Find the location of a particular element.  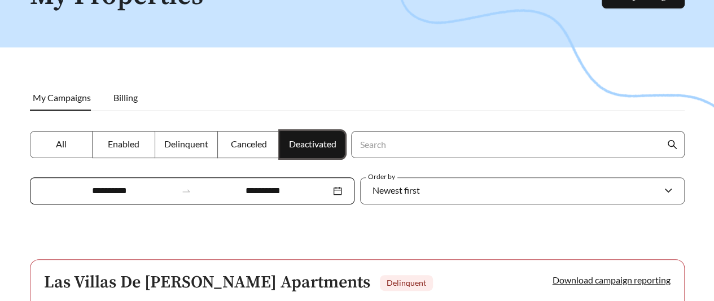

span: search is located at coordinates (672, 145).